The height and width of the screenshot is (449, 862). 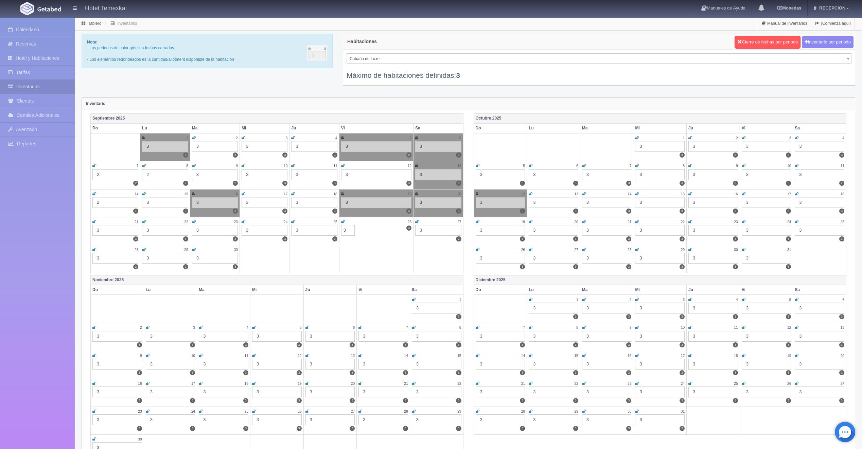 I want to click on h4: Habitaciones, so click(x=362, y=41).